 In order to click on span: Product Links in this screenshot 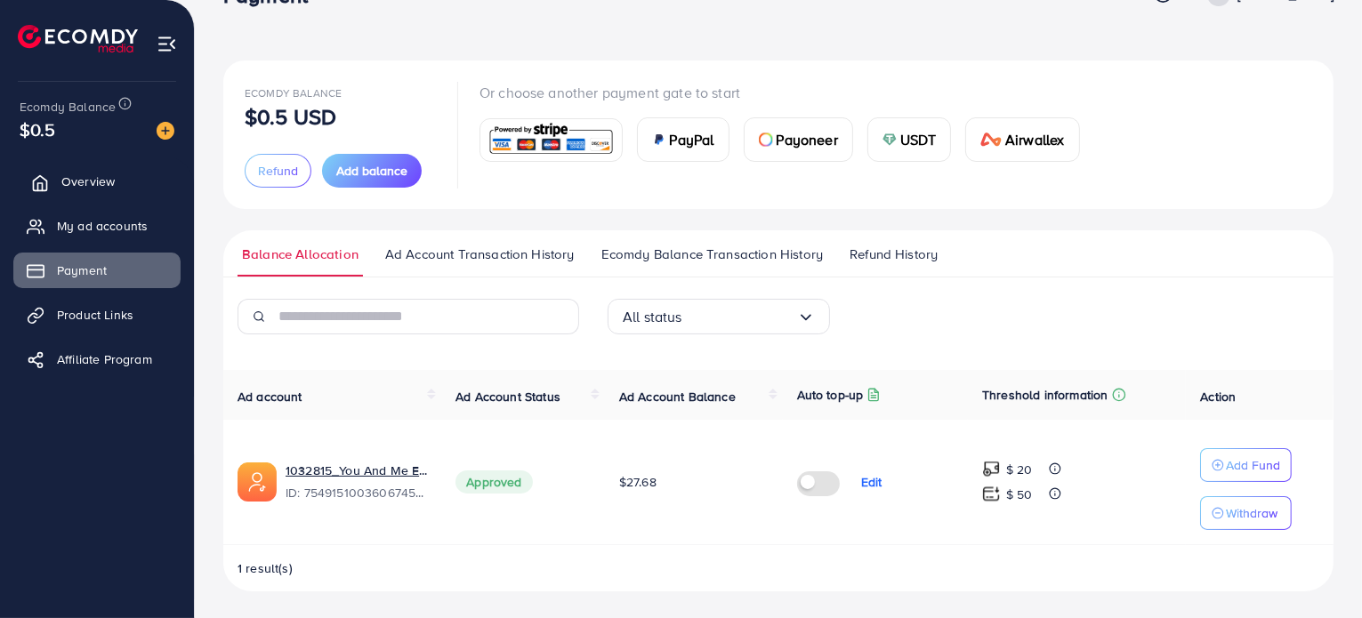, I will do `click(95, 315)`.